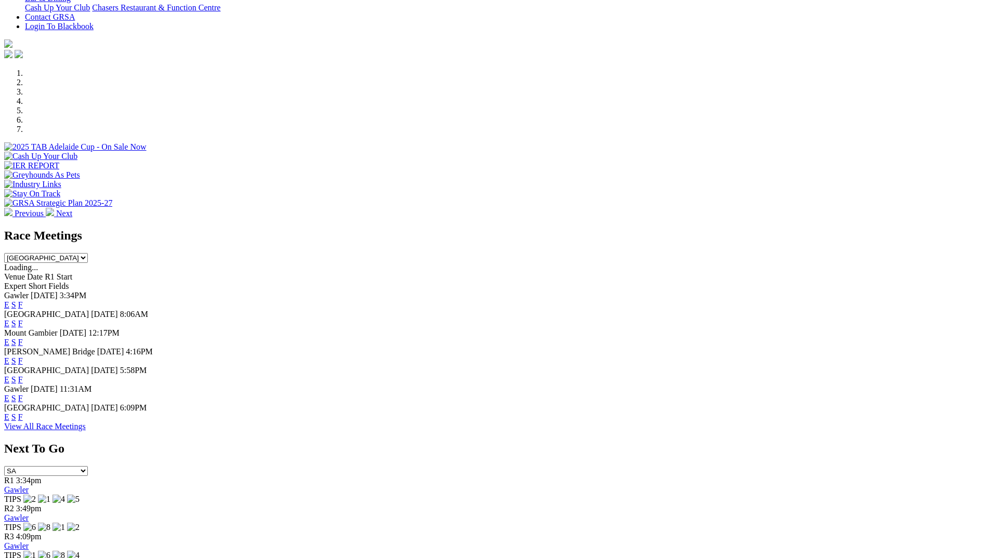 The image size is (986, 558). I want to click on span: R1, so click(9, 480).